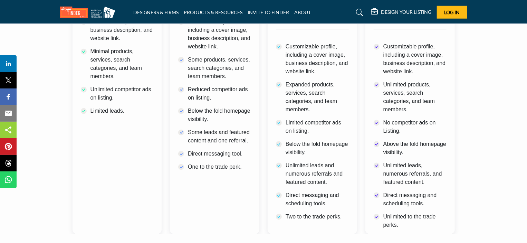 The height and width of the screenshot is (243, 527). What do you see at coordinates (219, 68) in the screenshot?
I see `p: Some products, services, search categories, and team members.` at bounding box center [219, 68].